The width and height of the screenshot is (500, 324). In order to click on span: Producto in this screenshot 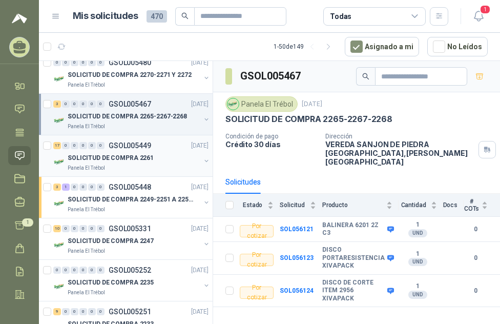, I will do `click(353, 205)`.